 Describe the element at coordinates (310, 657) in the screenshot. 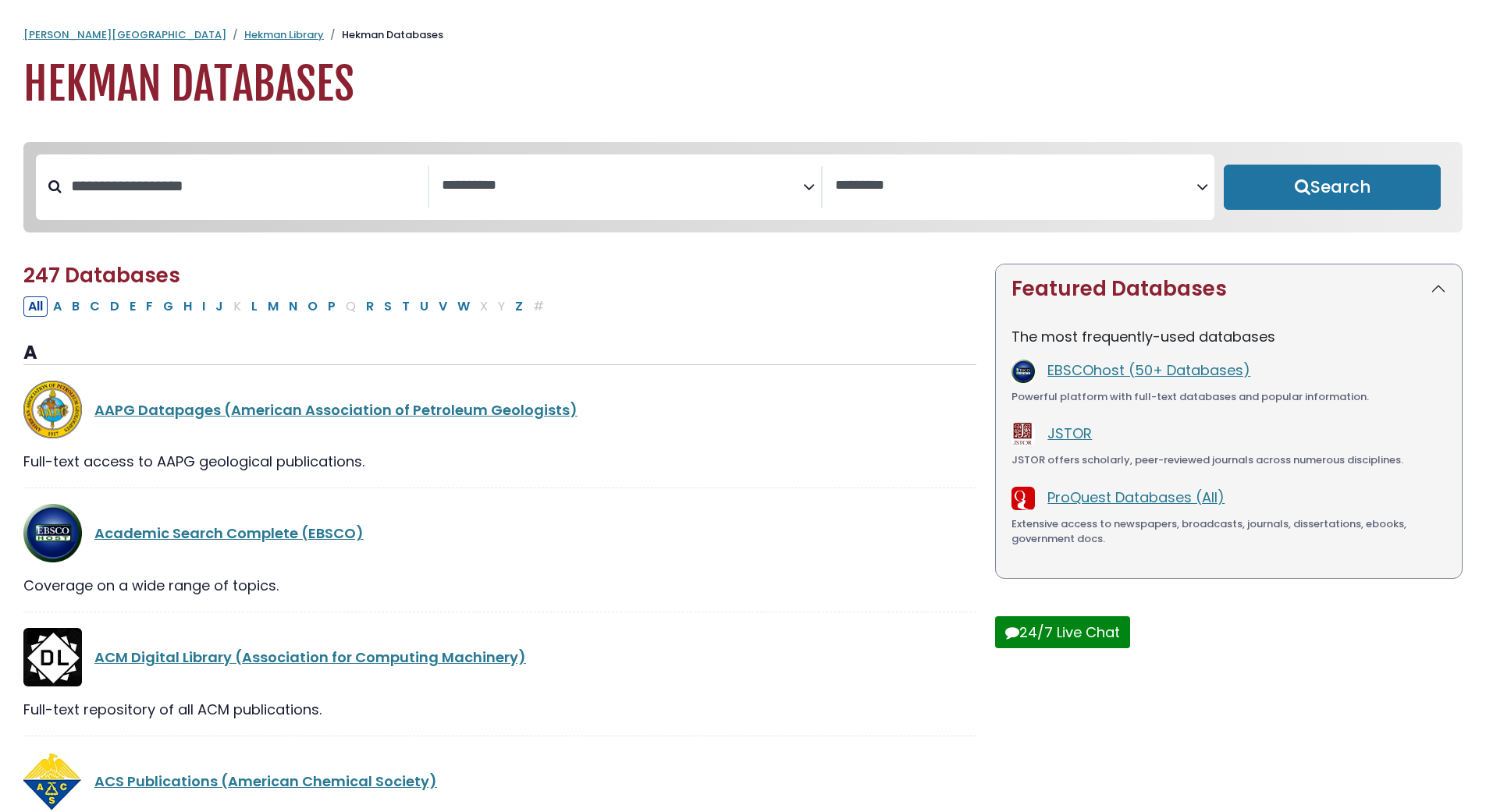

I see `a: ACM Digital Library (Association for Computing Machinery)` at that location.